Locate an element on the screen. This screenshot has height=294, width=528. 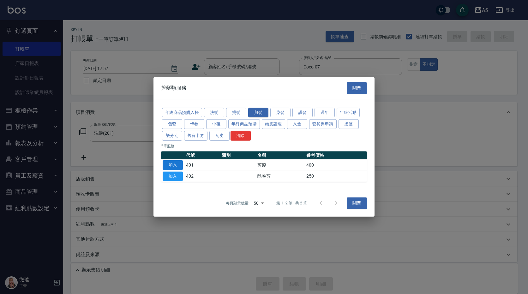
button: 染髮 is located at coordinates (280, 112).